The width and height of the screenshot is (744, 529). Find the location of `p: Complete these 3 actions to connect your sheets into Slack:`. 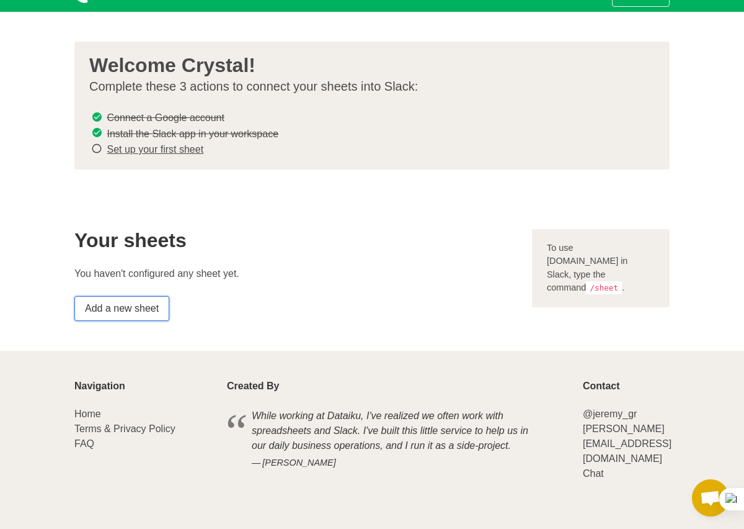

p: Complete these 3 actions to connect your sheets into Slack: is located at coordinates (367, 86).